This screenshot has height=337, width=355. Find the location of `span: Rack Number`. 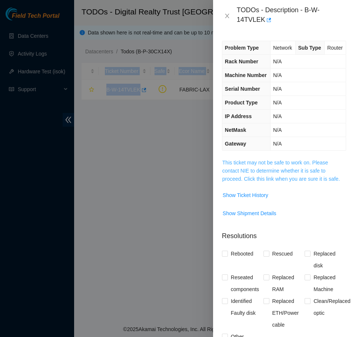

span: Rack Number is located at coordinates (241, 61).